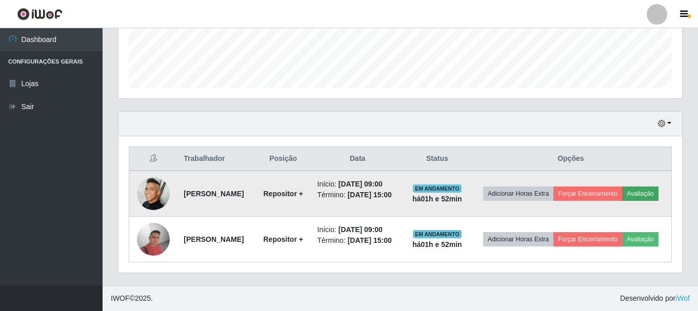 The height and width of the screenshot is (311, 698). I want to click on th: Posição, so click(283, 159).